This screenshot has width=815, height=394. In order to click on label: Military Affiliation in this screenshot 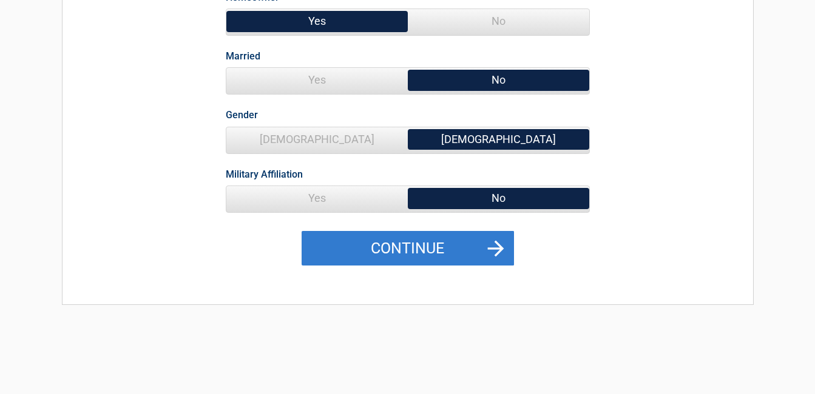, I will do `click(264, 174)`.